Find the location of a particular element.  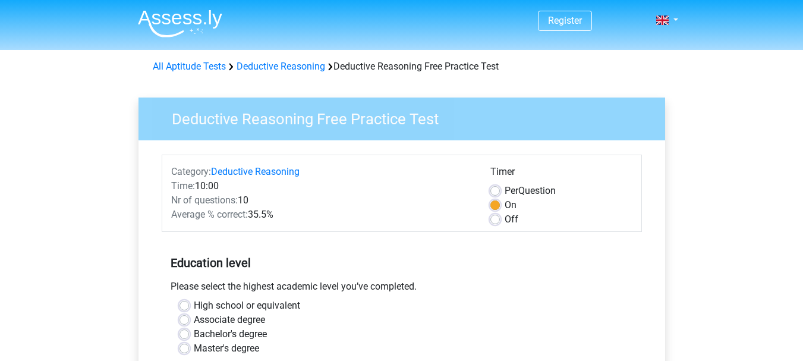

img: Assessly is located at coordinates (180, 23).